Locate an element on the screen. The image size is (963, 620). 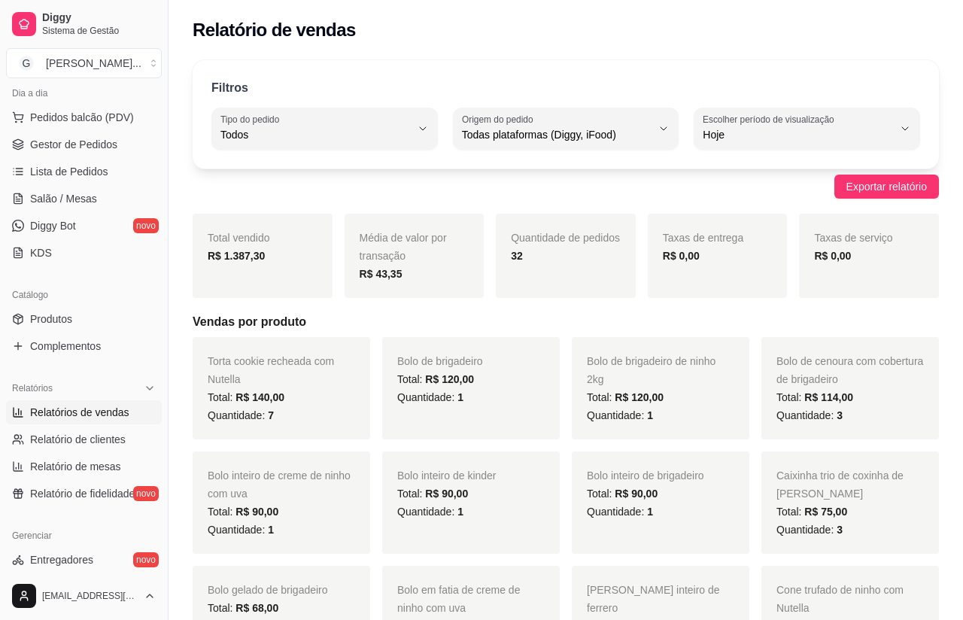
a: Entregadoresnovo is located at coordinates (83, 560).